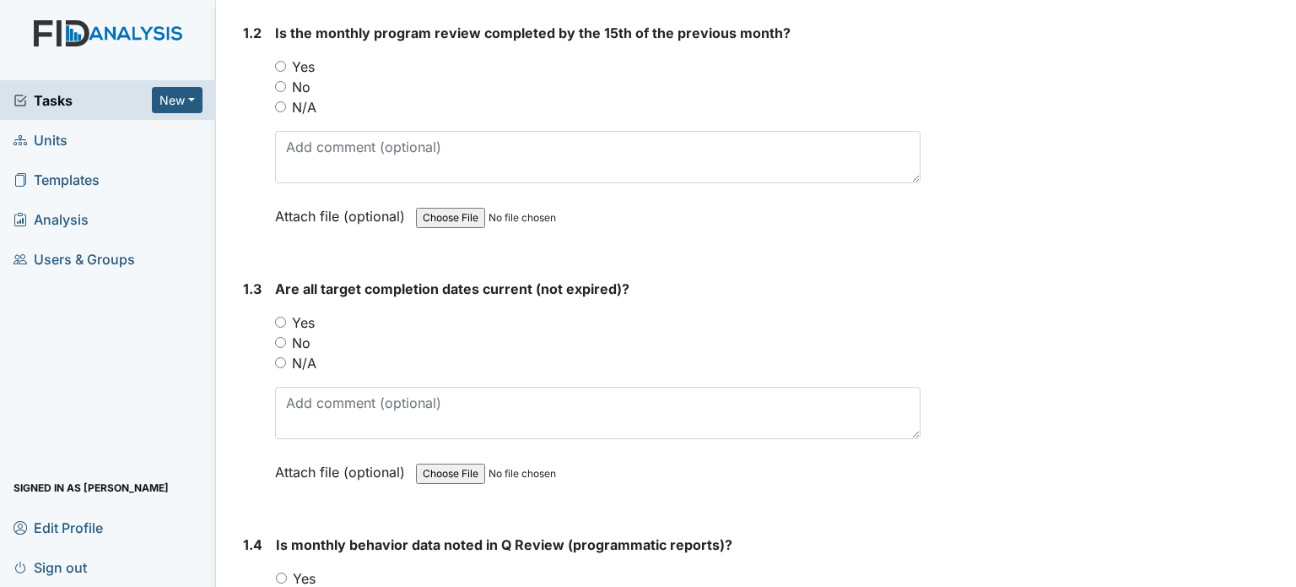  What do you see at coordinates (252, 289) in the screenshot?
I see `label: 1.3` at bounding box center [252, 289].